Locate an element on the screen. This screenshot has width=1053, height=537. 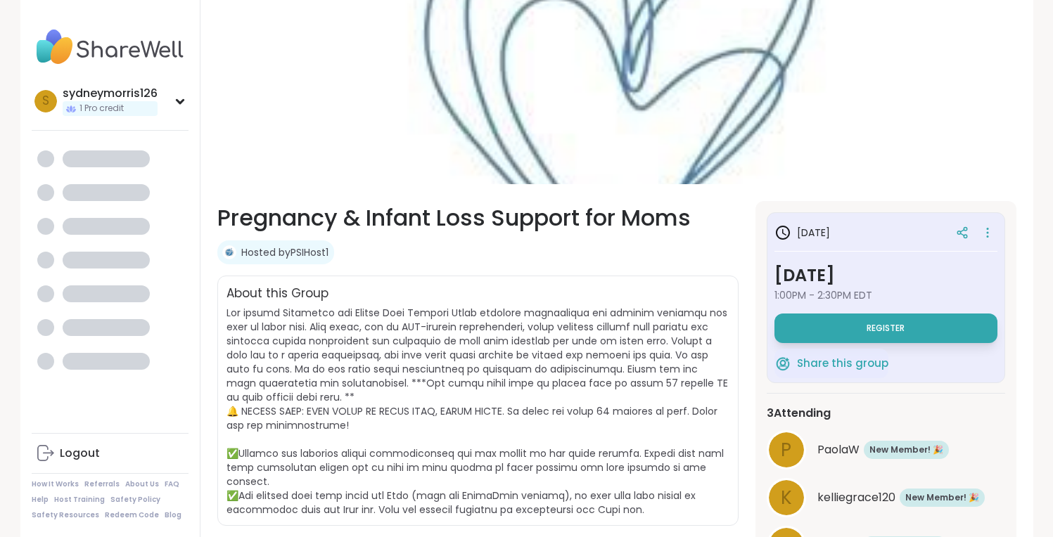
a: PPaolaWNew Member! 🎉 is located at coordinates (886, 450).